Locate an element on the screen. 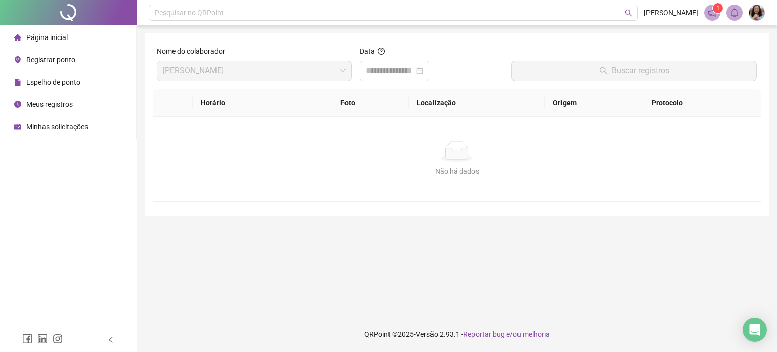 The width and height of the screenshot is (777, 352). span: Versão is located at coordinates (427, 334).